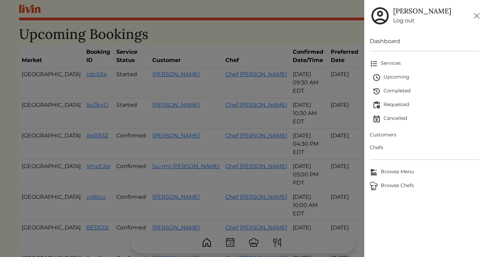 This screenshot has width=485, height=257. I want to click on span: Chefs, so click(424, 148).